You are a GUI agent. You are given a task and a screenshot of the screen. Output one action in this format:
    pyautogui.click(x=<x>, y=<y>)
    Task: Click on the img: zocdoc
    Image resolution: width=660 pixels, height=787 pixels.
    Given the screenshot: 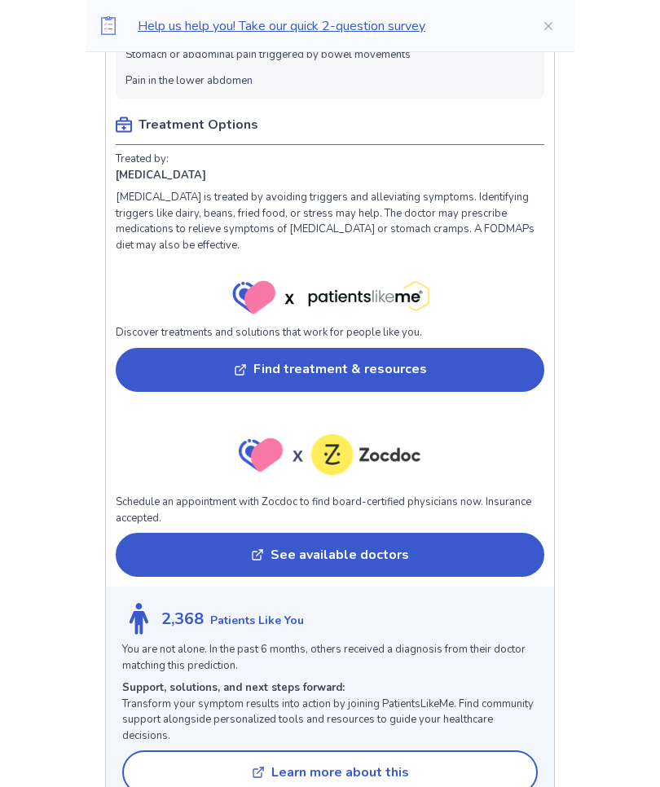 What is the action you would take?
    pyautogui.click(x=330, y=456)
    